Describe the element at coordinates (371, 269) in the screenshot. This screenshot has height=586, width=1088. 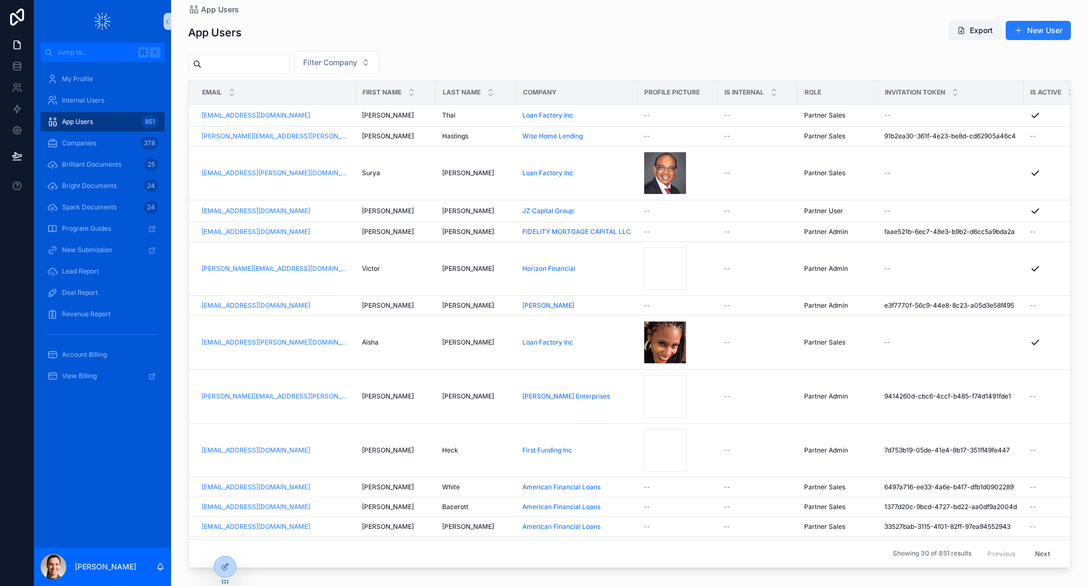
I see `span: Victor` at that location.